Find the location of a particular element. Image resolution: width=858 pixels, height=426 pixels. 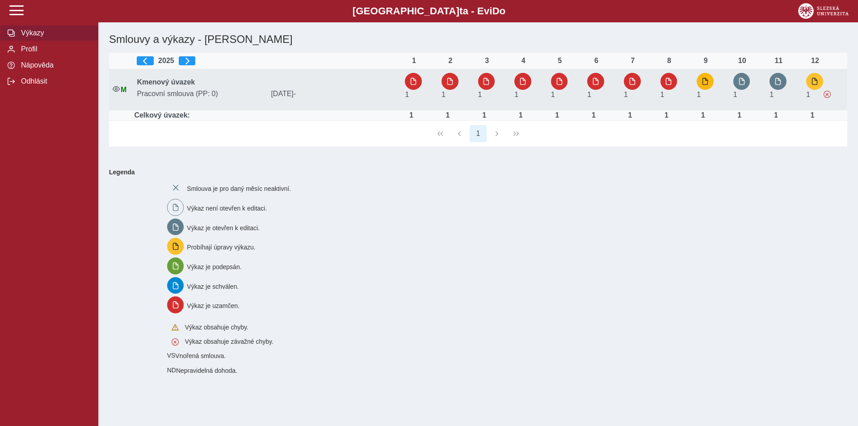

span: Výkaz obsahuje chyby. is located at coordinates (217, 327).